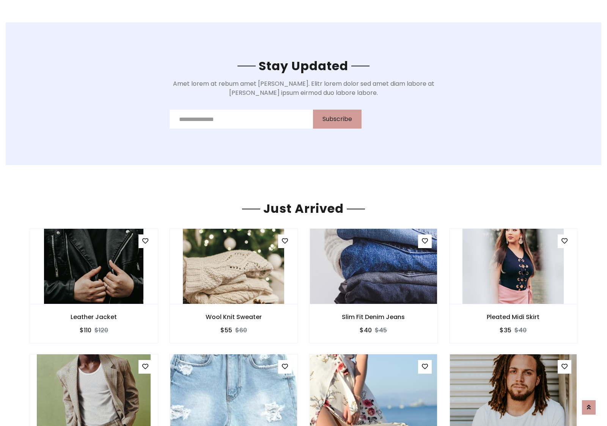 The image size is (607, 426). What do you see at coordinates (304, 66) in the screenshot?
I see `span: Stay Updated` at bounding box center [304, 66].